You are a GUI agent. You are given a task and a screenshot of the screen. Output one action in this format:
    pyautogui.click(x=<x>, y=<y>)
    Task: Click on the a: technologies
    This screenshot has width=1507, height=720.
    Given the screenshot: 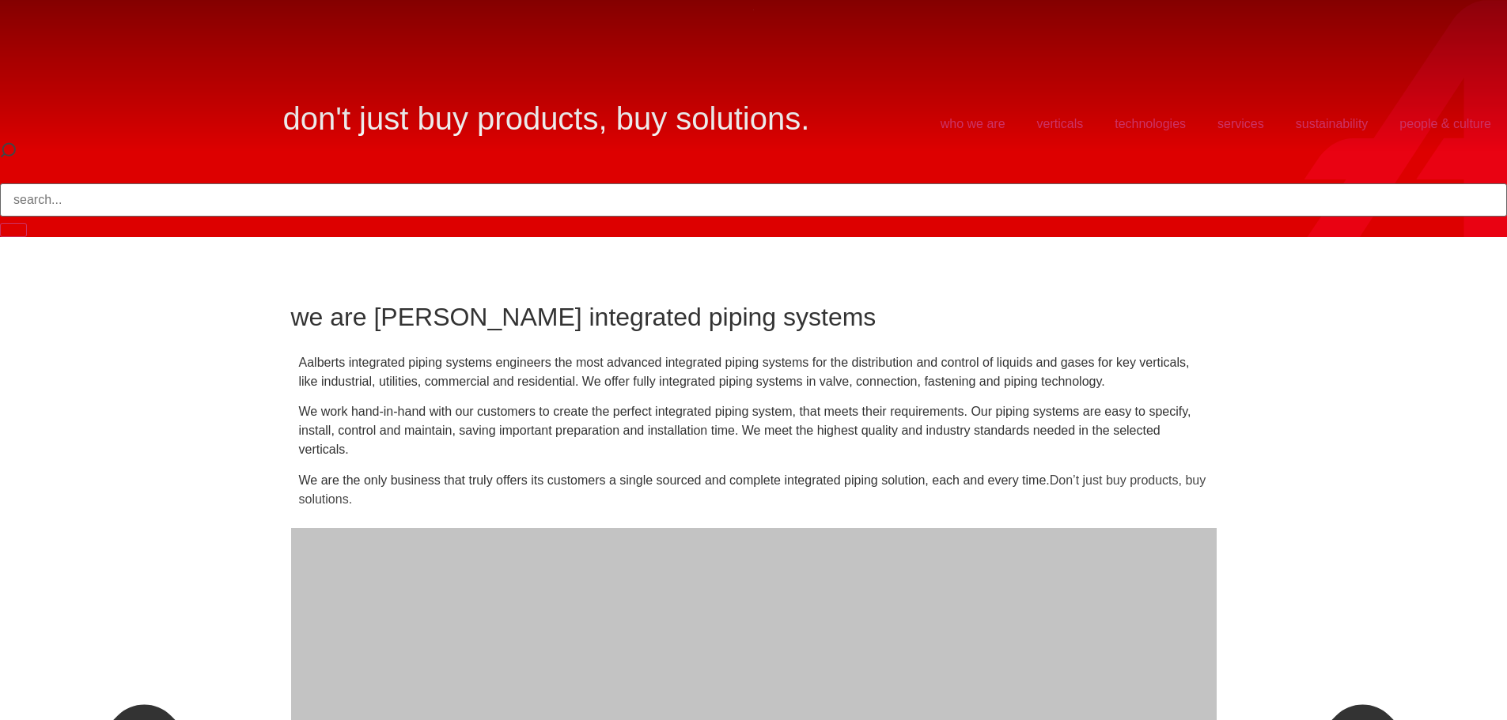 What is the action you would take?
    pyautogui.click(x=1150, y=124)
    